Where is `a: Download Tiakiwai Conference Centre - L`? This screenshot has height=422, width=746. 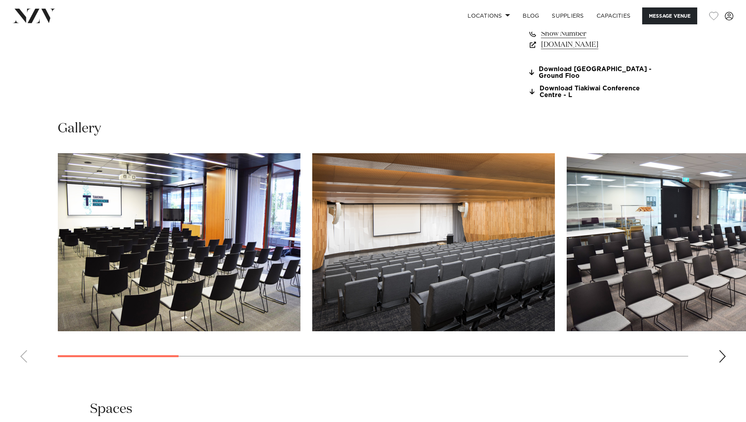 a: Download Tiakiwai Conference Centre - L is located at coordinates (592, 92).